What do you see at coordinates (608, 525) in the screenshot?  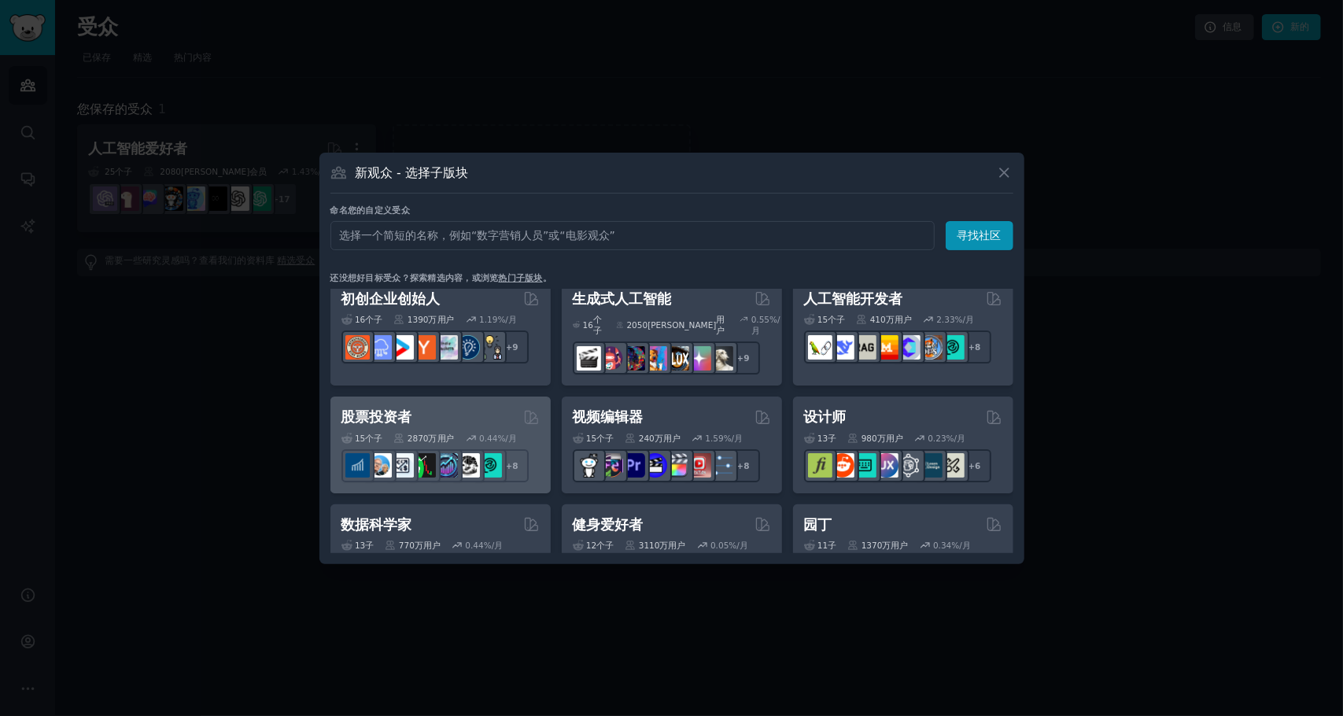 I see `font: 健身爱好者` at bounding box center [608, 525].